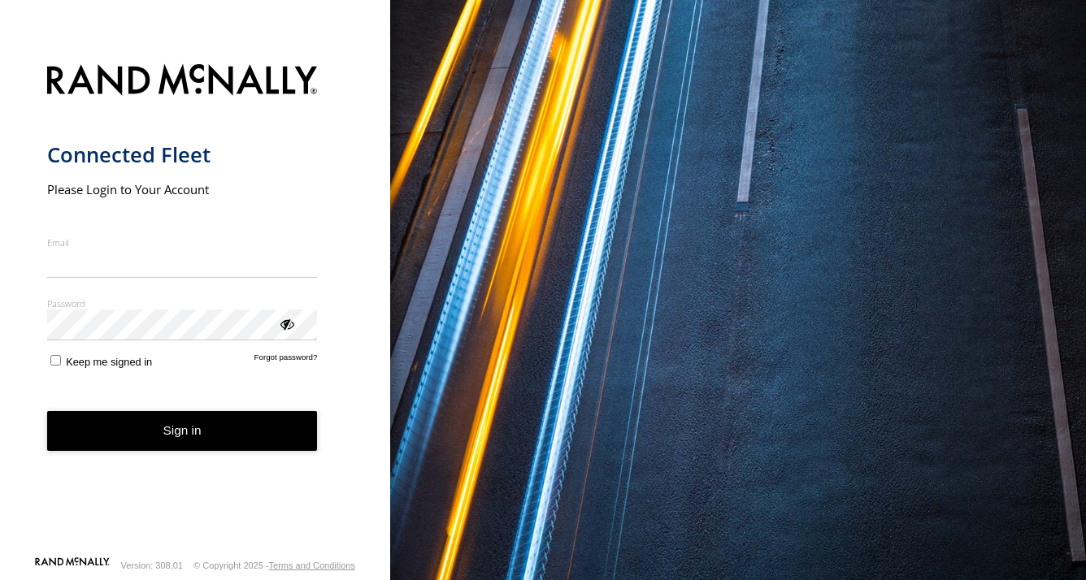  I want to click on label: Email, so click(182, 242).